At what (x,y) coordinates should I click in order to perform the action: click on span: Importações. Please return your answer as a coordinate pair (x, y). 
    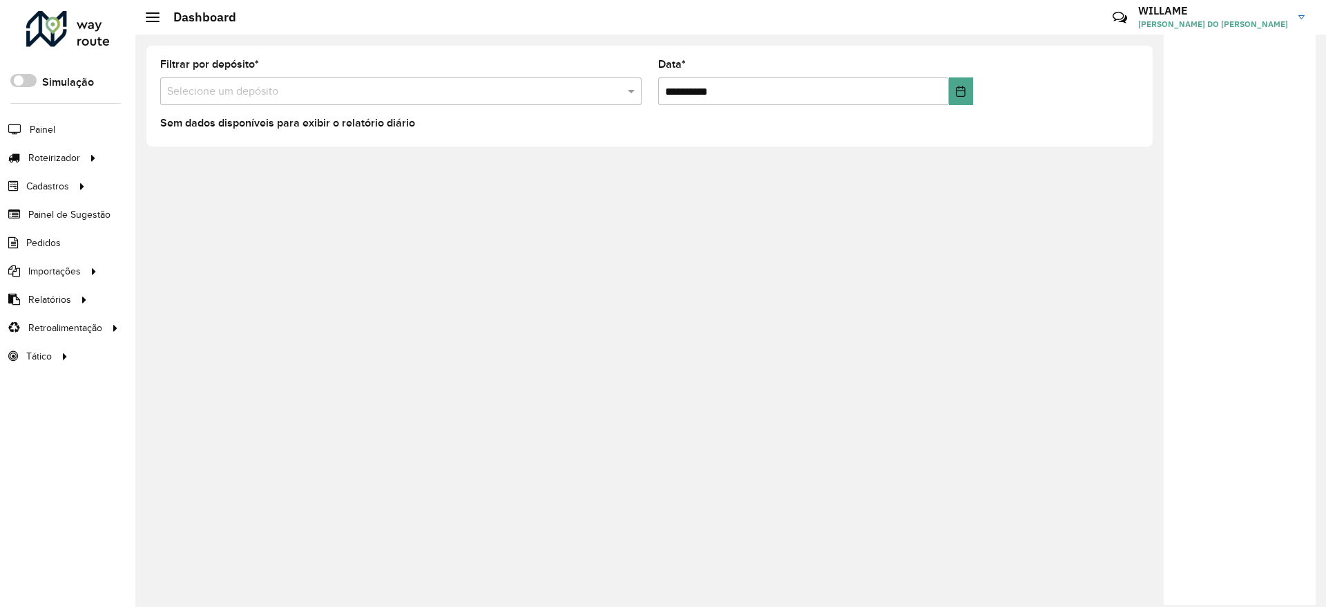
    Looking at the image, I should click on (55, 271).